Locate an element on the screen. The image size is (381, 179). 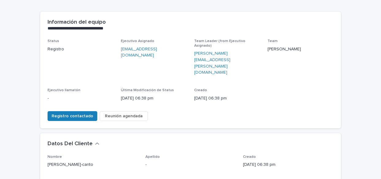
h2: Datos Del Cliente is located at coordinates (70, 144).